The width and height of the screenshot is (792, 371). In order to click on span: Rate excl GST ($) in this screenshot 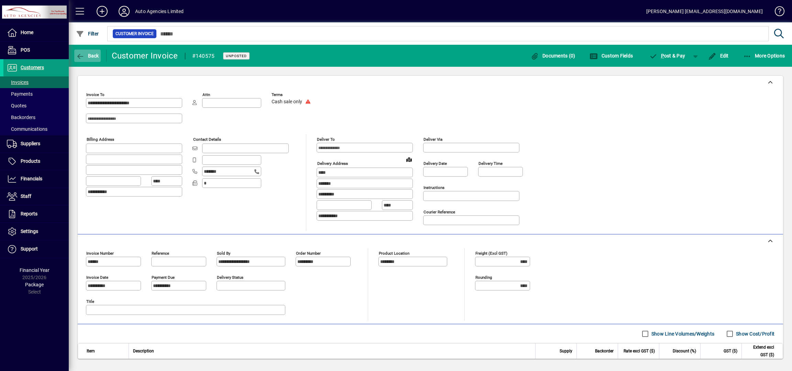, I will do `click(639, 351)`.